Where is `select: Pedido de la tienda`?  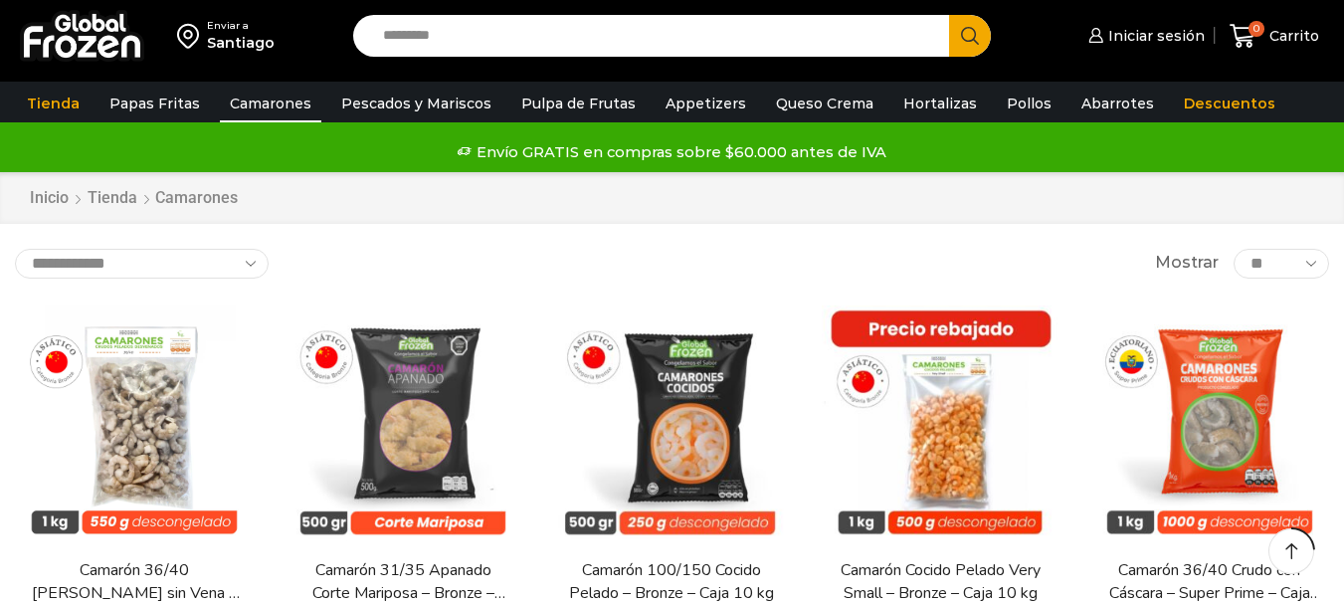
select: Pedido de la tienda is located at coordinates (141, 264).